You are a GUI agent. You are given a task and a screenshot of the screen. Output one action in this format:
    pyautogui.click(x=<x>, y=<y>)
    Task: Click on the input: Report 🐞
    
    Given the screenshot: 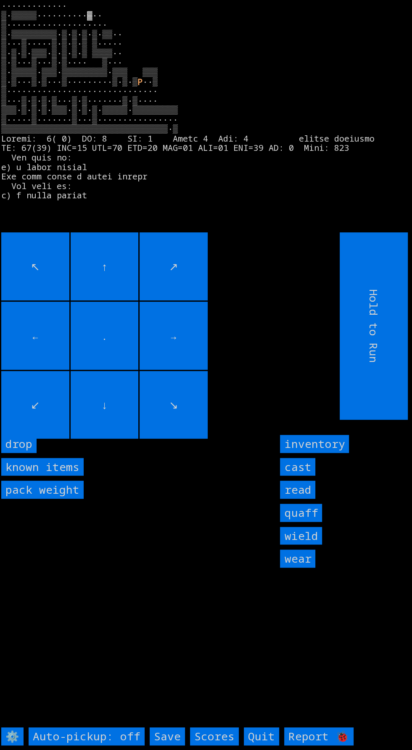 What is the action you would take?
    pyautogui.click(x=319, y=736)
    